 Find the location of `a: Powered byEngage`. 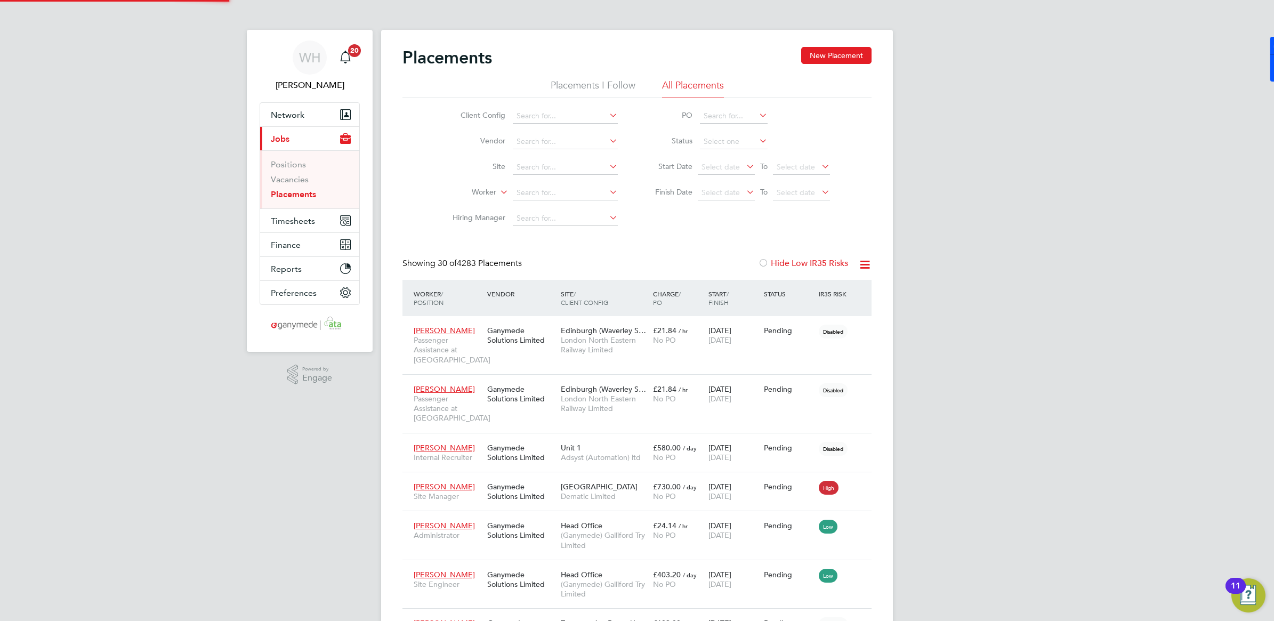

a: Powered byEngage is located at coordinates (310, 375).